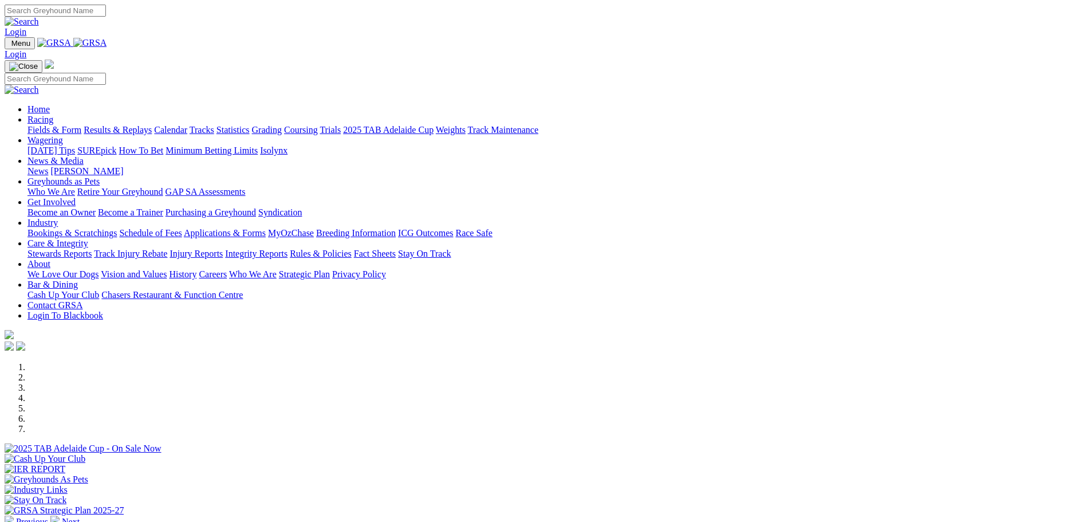  I want to click on a: SUREpick, so click(97, 150).